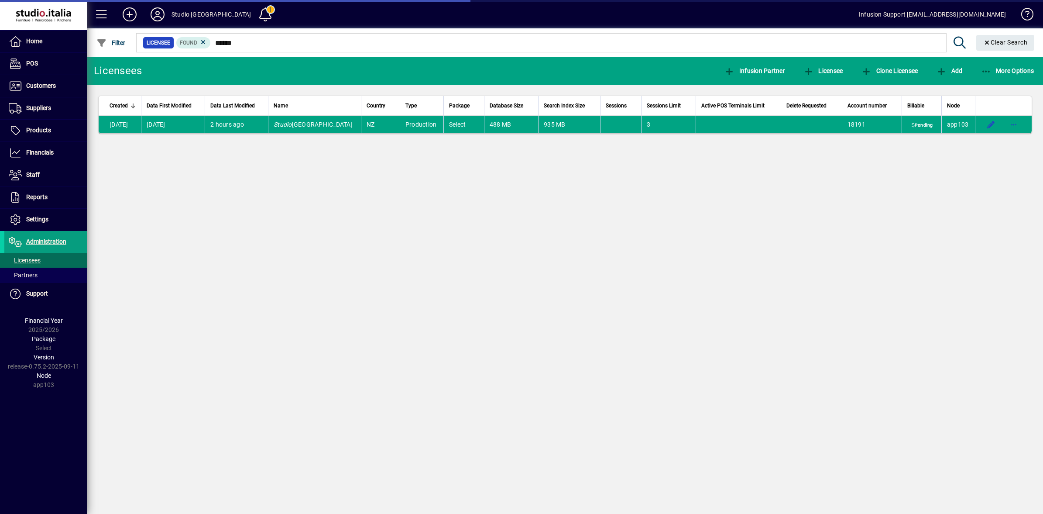 This screenshot has height=514, width=1043. I want to click on span: Financials, so click(40, 152).